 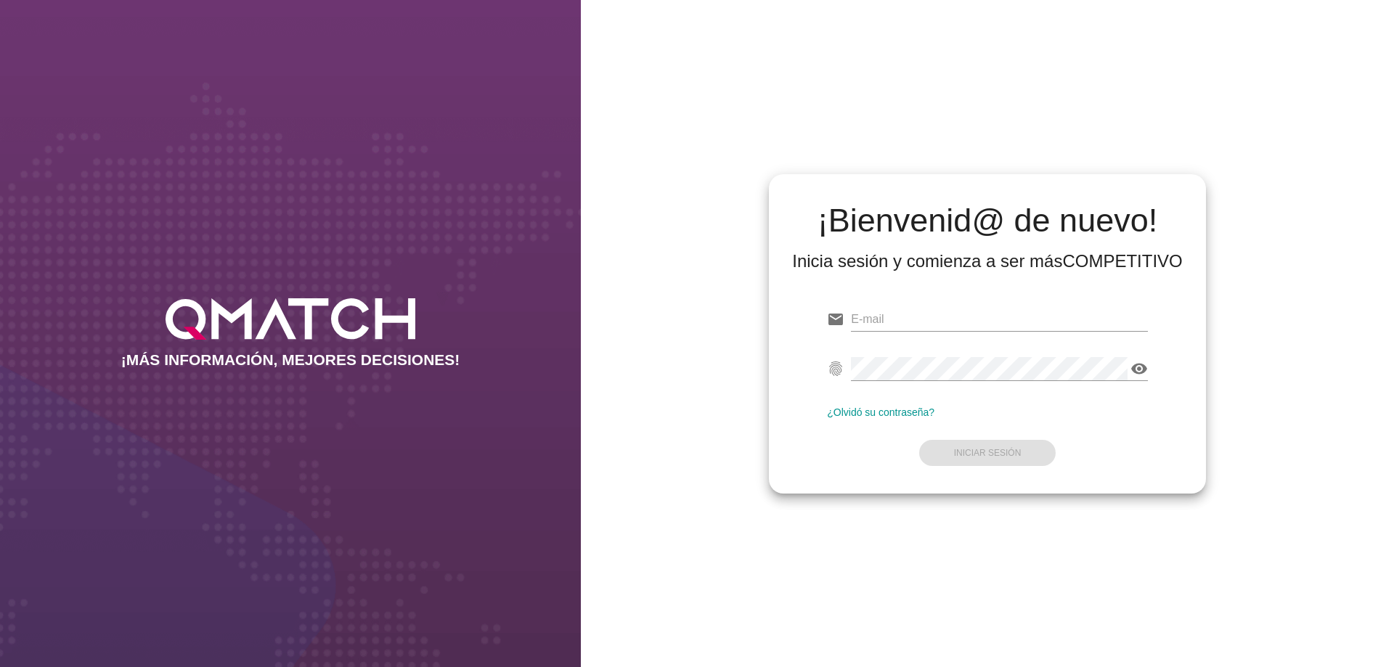 What do you see at coordinates (1139, 369) in the screenshot?
I see `i: visibility` at bounding box center [1139, 369].